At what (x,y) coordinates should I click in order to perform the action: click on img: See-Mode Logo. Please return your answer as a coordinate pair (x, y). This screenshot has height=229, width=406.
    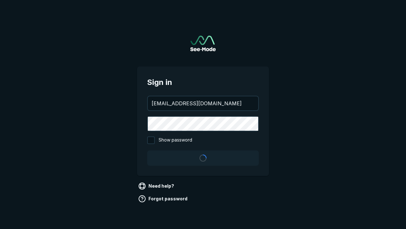
    Looking at the image, I should click on (203, 43).